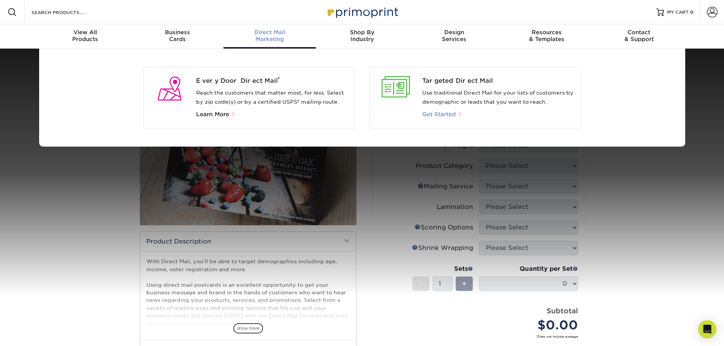 This screenshot has height=346, width=724. Describe the element at coordinates (454, 36) in the screenshot. I see `div: Services` at that location.